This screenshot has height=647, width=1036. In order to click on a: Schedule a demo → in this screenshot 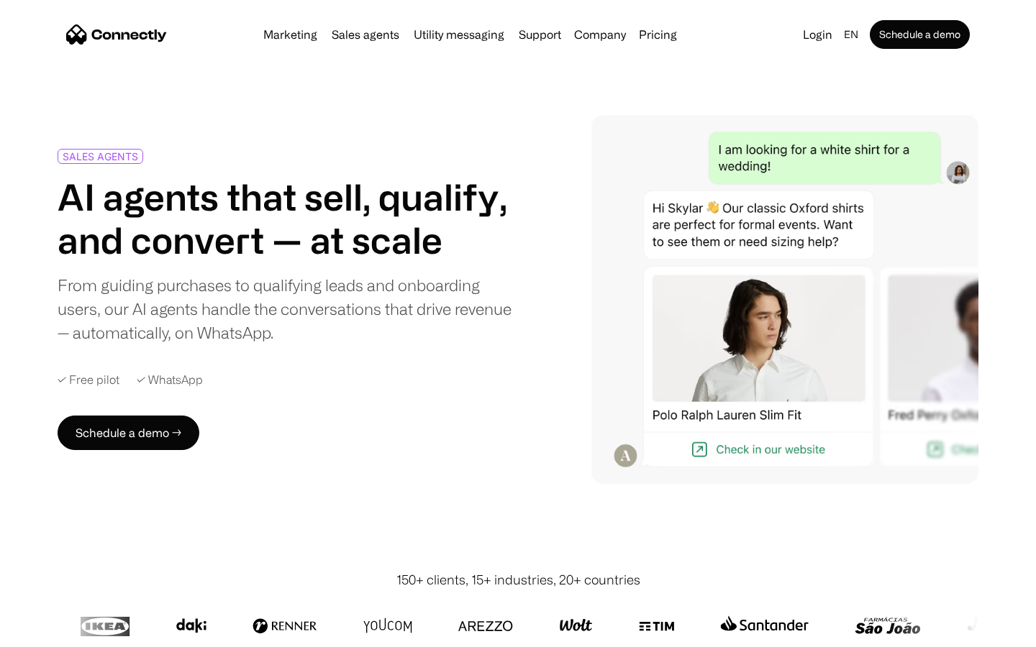, I will do `click(128, 433)`.